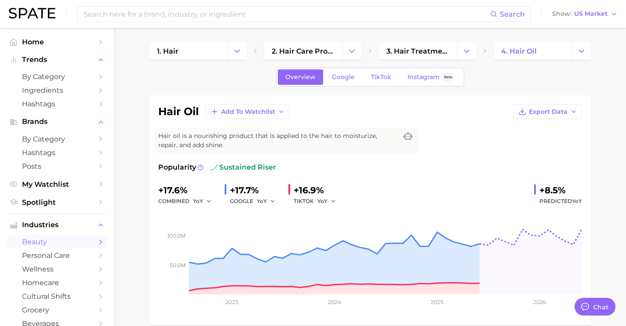 This screenshot has width=626, height=326. Describe the element at coordinates (57, 296) in the screenshot. I see `a: cultural shifts` at that location.